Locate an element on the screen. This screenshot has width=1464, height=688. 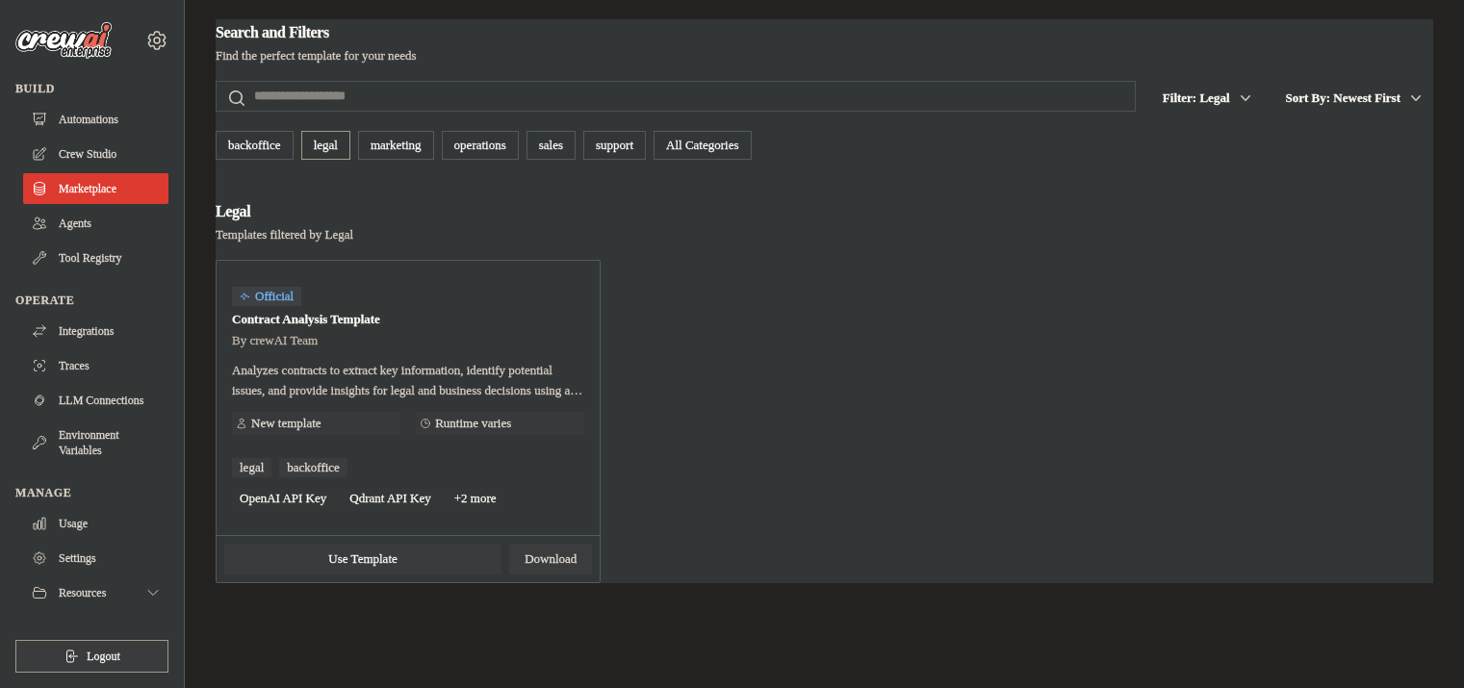
a: Settings is located at coordinates (95, 558).